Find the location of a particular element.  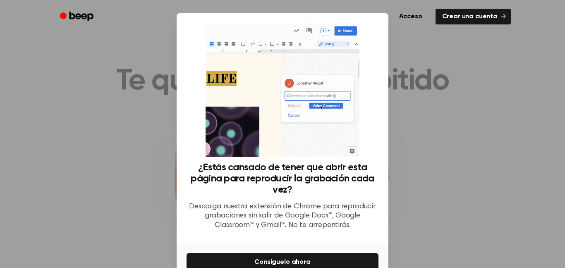

font: Descarga nuestra extensión de Chrome para reproducir grabaciones sin salir de Google Docs™, Googl... is located at coordinates (282, 215).